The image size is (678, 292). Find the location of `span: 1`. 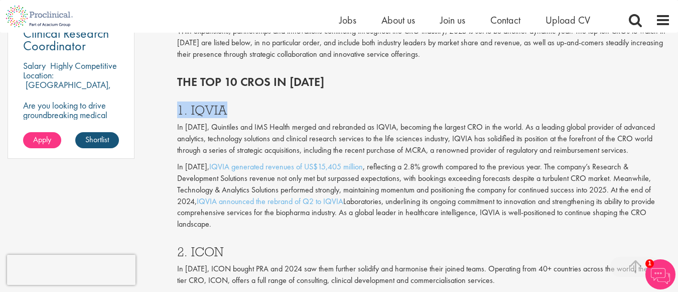

span: 1 is located at coordinates (649, 263).